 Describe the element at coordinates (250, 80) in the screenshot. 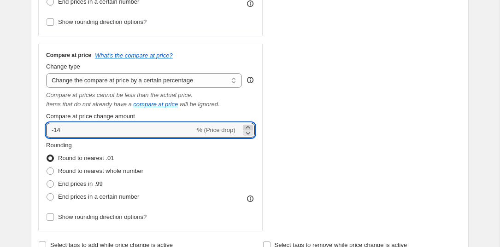

I see `div: help` at that location.